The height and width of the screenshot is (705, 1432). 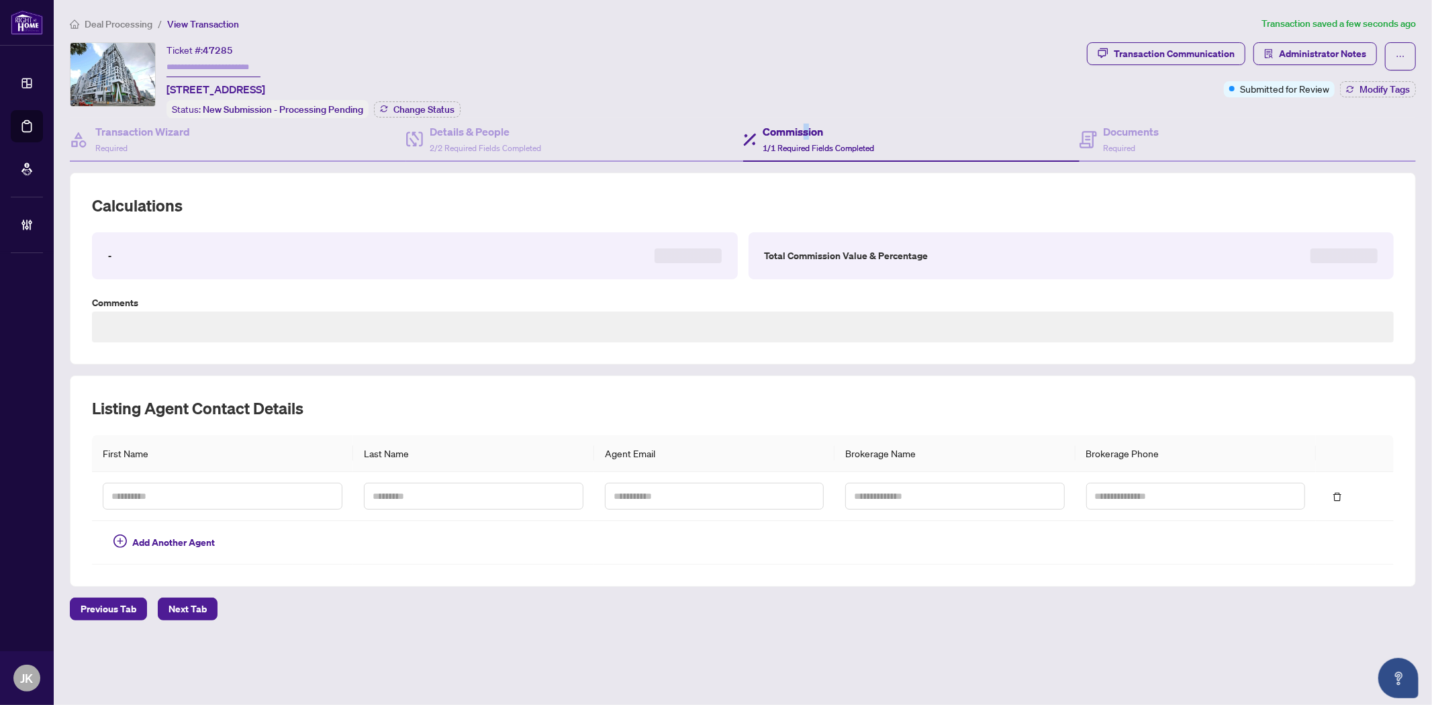 What do you see at coordinates (173, 542) in the screenshot?
I see `span: Add Another Agent` at bounding box center [173, 542].